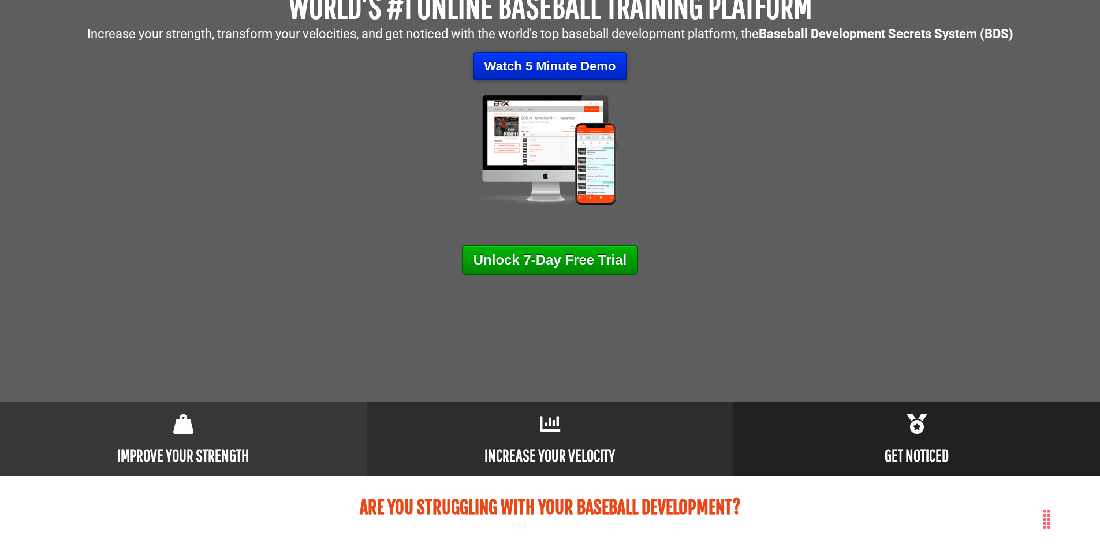 This screenshot has height=546, width=1100. Describe the element at coordinates (183, 455) in the screenshot. I see `b: IMPROVE YOUR STRENGTH` at that location.